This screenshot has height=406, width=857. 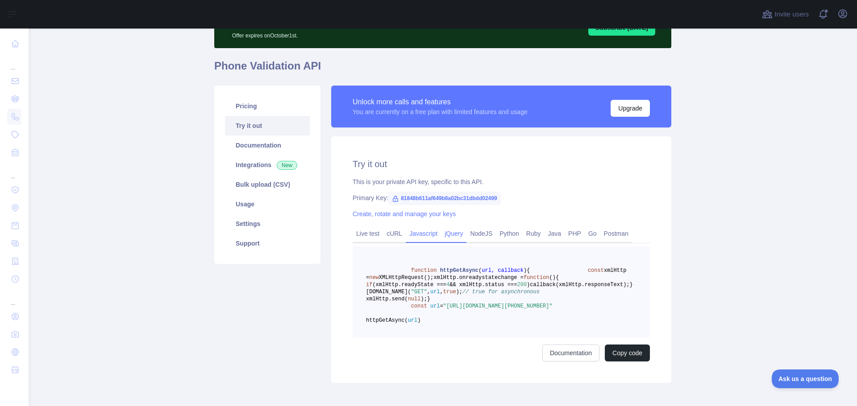 I want to click on a: cURL, so click(x=394, y=234).